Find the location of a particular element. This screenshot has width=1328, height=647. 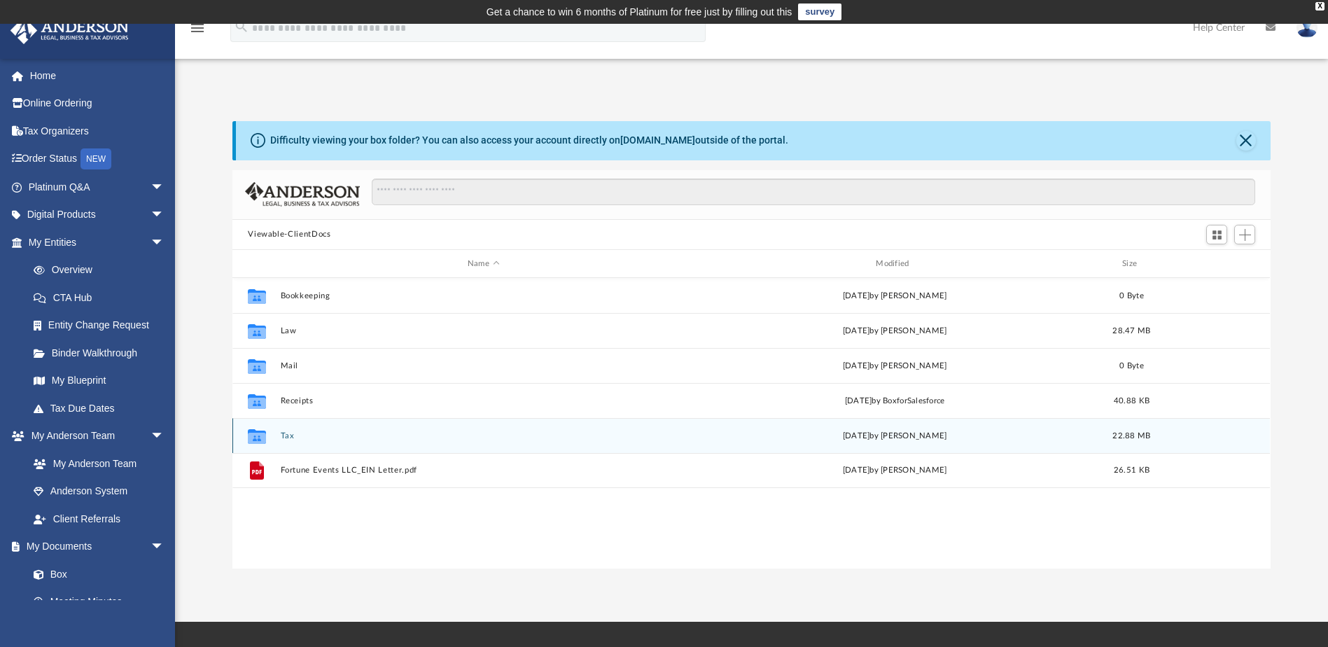

div: Name is located at coordinates (483, 264).